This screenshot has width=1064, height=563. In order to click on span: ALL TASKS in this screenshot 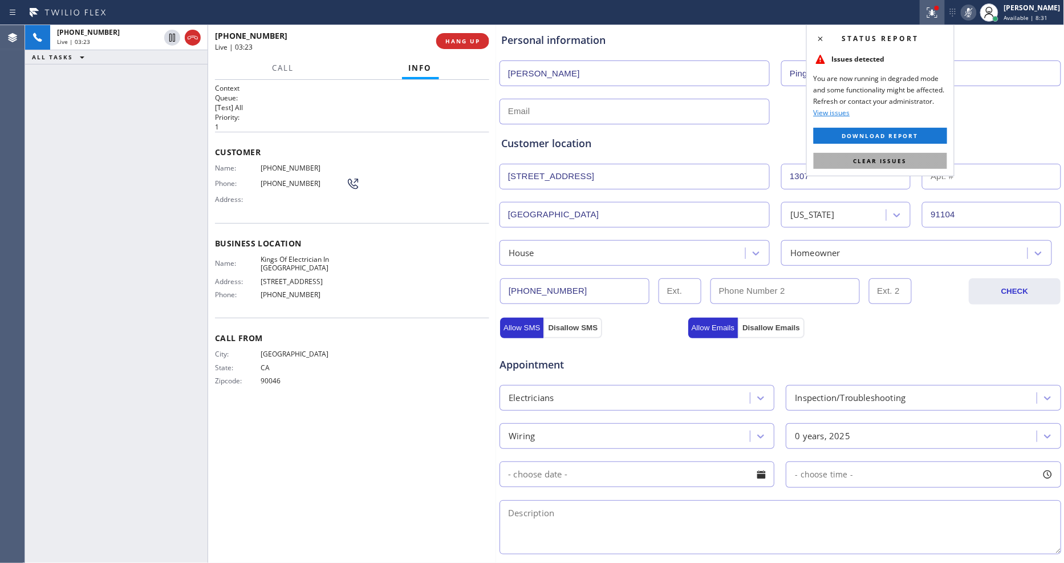, I will do `click(52, 57)`.